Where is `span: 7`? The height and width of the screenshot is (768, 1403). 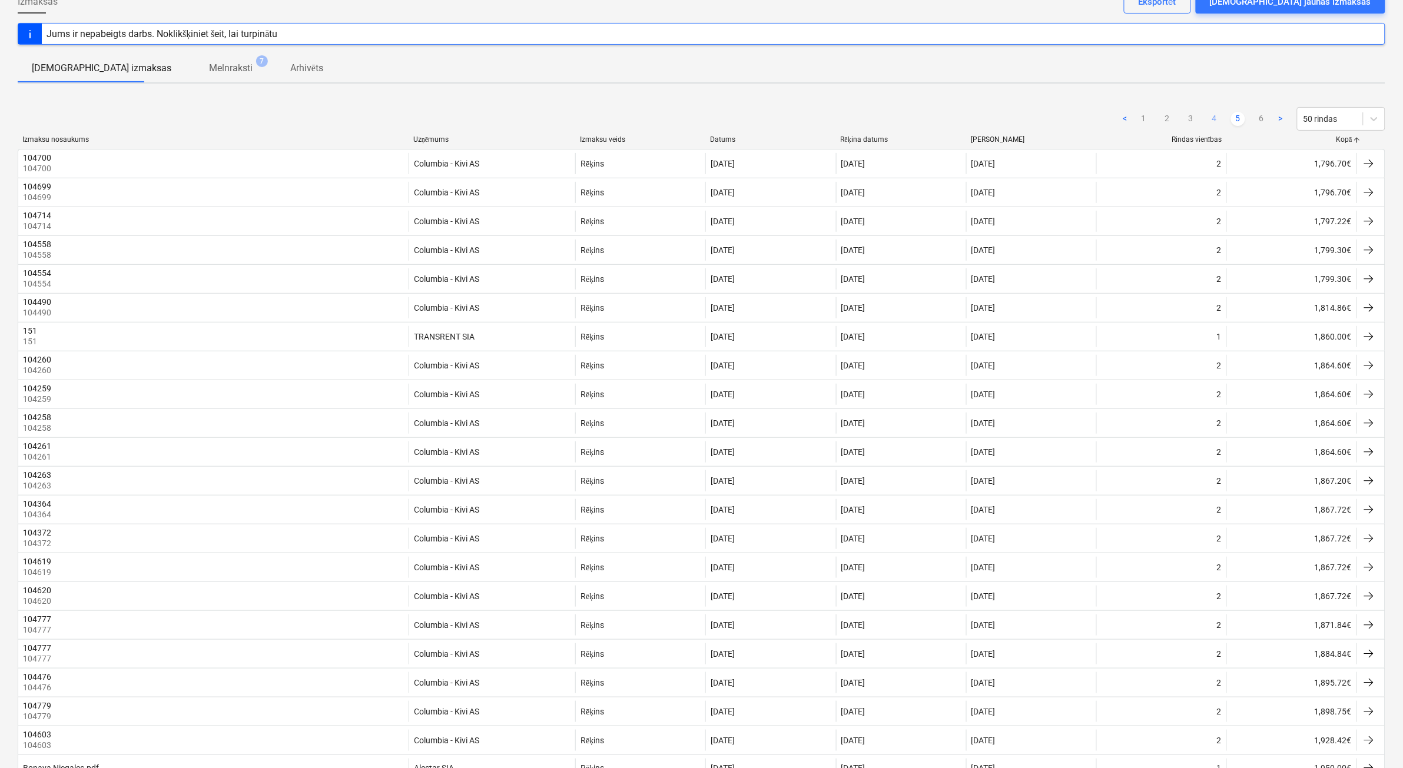
span: 7 is located at coordinates (262, 61).